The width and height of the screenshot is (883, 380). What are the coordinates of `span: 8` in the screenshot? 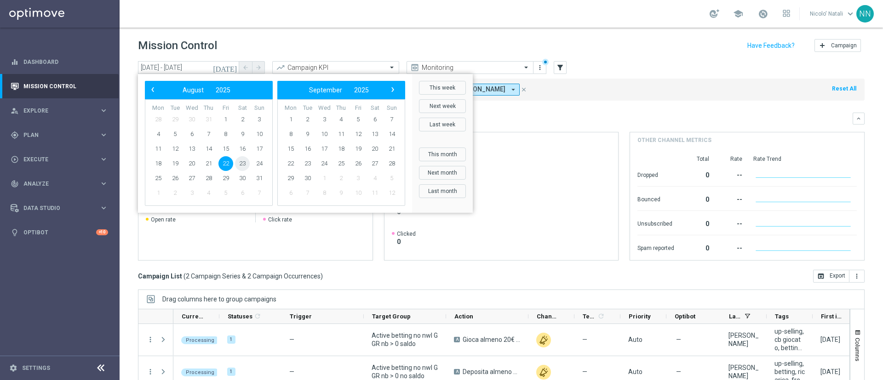 It's located at (291, 134).